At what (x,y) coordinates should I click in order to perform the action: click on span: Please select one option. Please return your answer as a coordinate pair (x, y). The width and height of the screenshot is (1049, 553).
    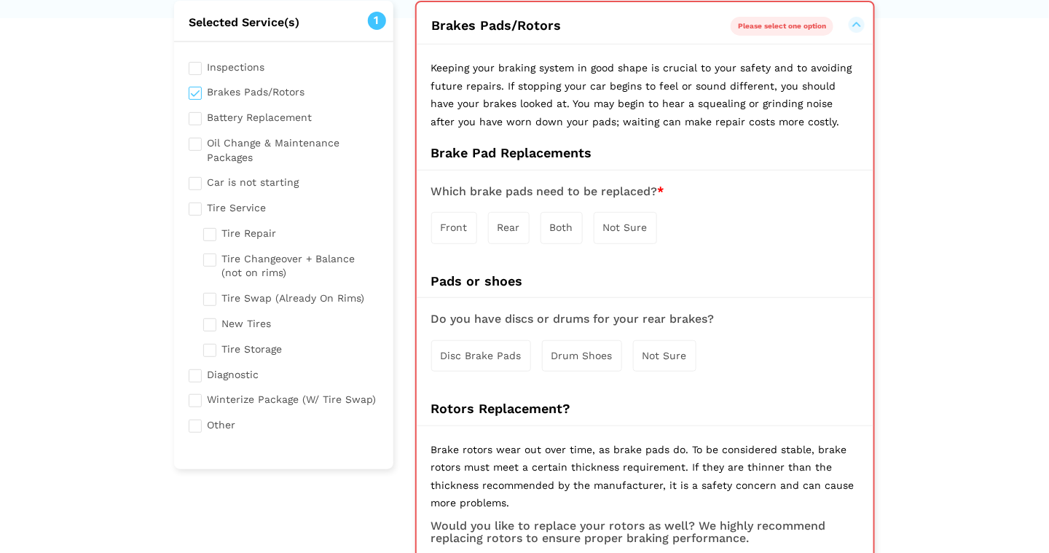
    Looking at the image, I should click on (782, 26).